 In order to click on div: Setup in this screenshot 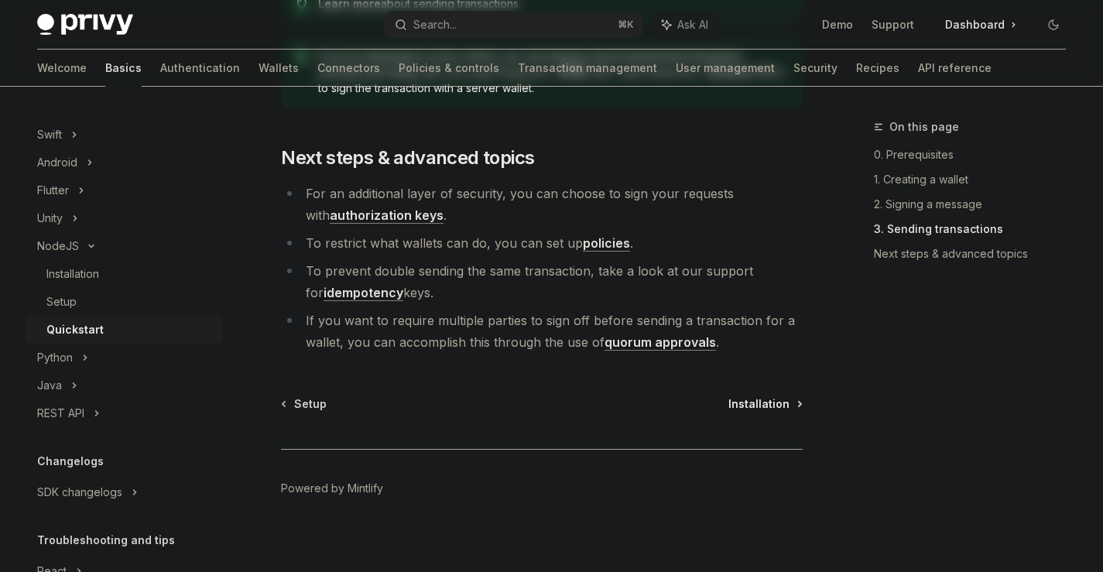, I will do `click(61, 302)`.